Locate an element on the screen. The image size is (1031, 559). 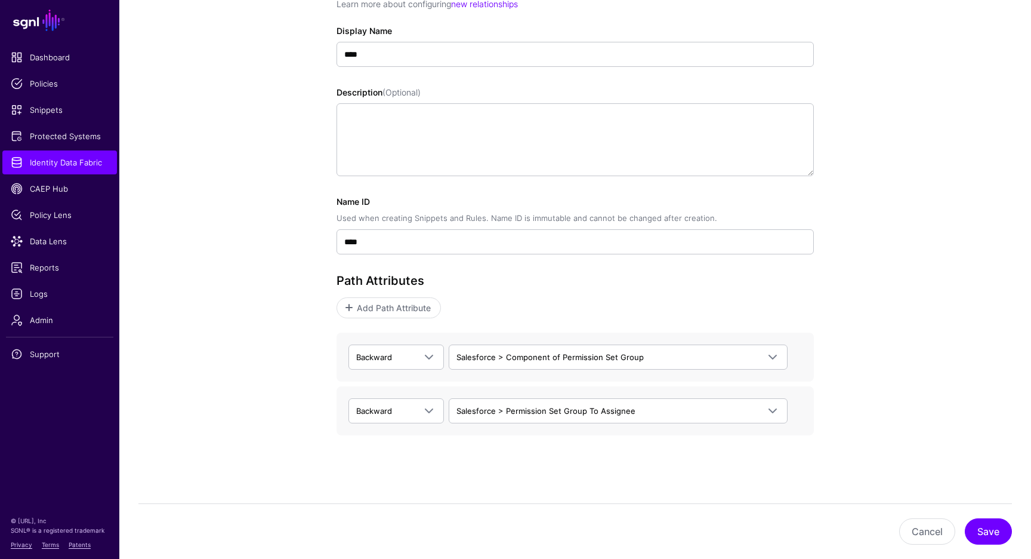
a: Data Lens is located at coordinates (60, 241).